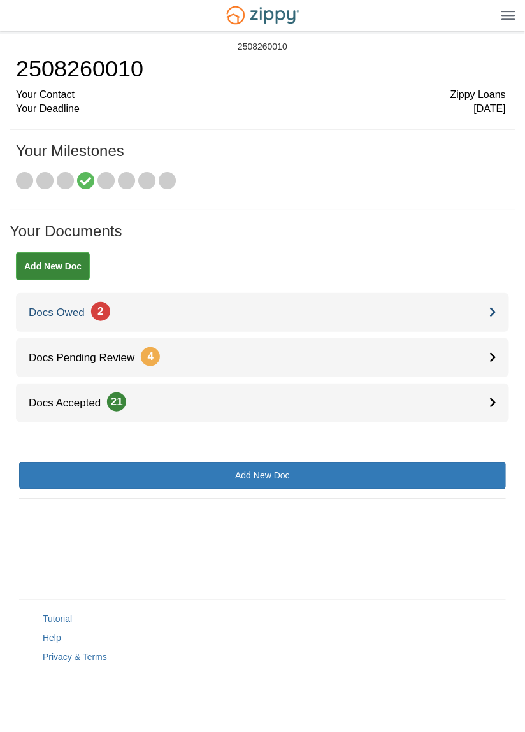 This screenshot has height=732, width=525. I want to click on span: Docs Owed, so click(63, 312).